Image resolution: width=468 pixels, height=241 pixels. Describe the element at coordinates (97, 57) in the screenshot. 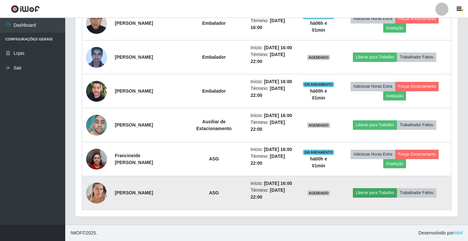

I see `img: 1673386012464.jpeg` at that location.